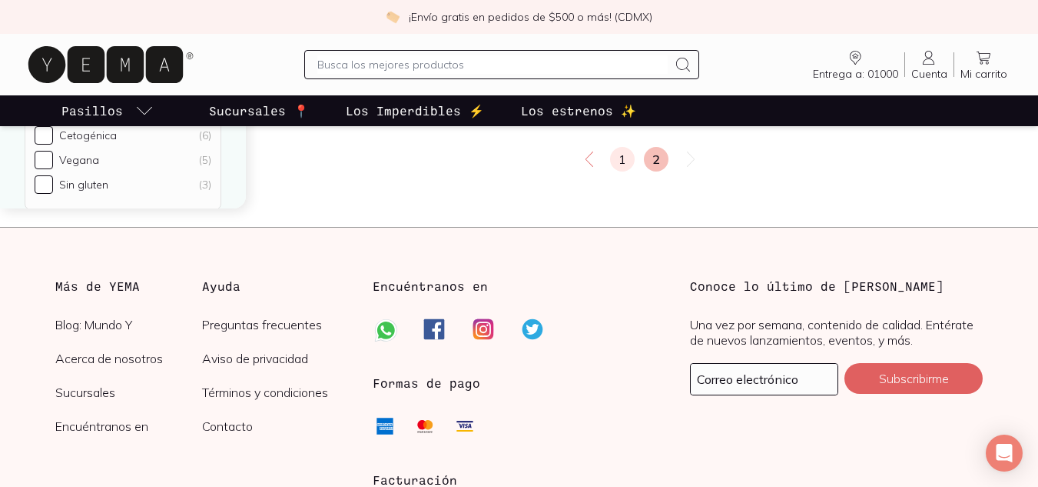 This screenshot has height=487, width=1038. Describe the element at coordinates (579, 111) in the screenshot. I see `a: Los estrenos ✨` at that location.